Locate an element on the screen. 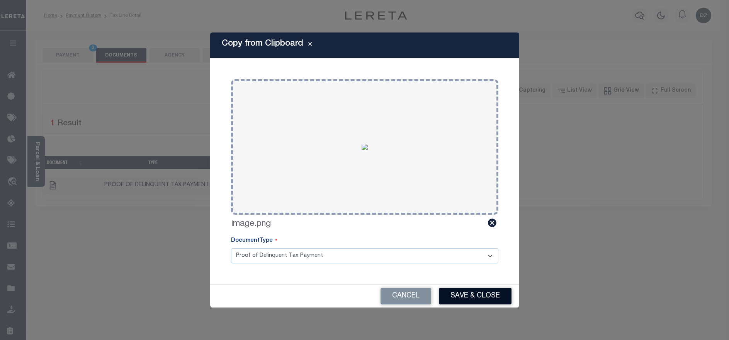 The width and height of the screenshot is (729, 340). img: 06979eb3-b375-4499-8964-711653d16097 is located at coordinates (365, 147).